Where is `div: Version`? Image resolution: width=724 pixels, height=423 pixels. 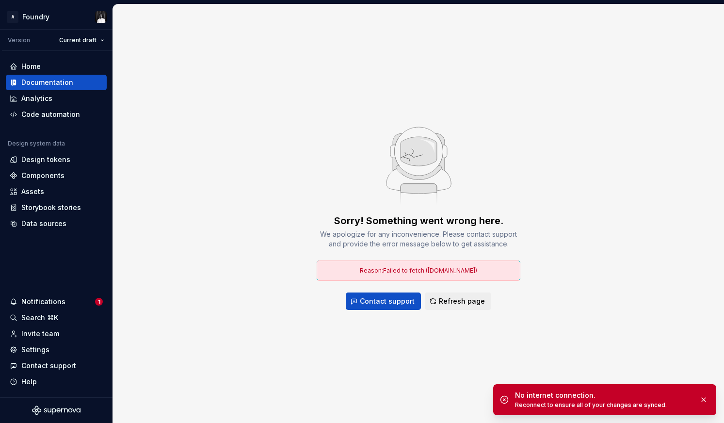
div: Version is located at coordinates (19, 40).